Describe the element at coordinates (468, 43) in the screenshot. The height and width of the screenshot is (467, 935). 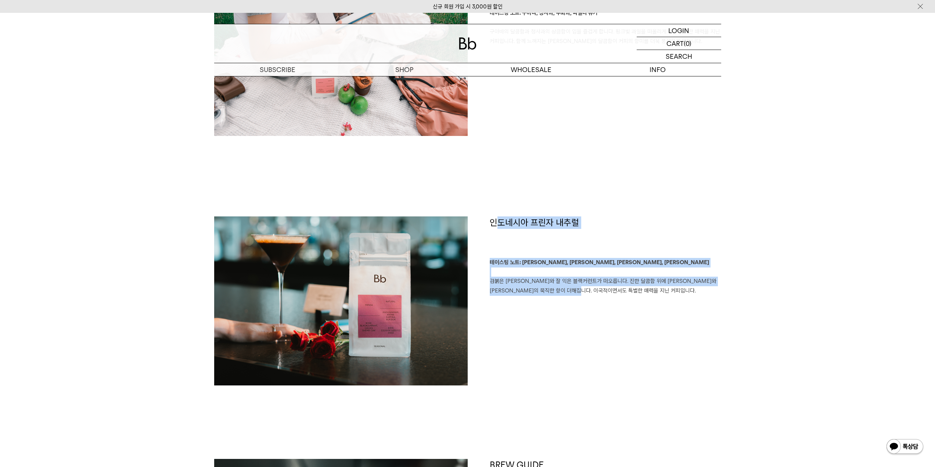
I see `img: 로고` at that location.